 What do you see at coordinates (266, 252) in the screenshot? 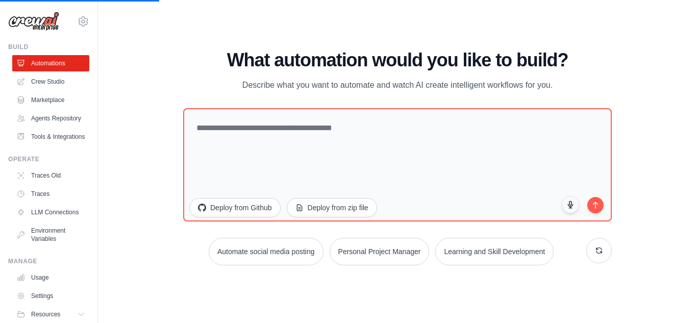
I see `button: Automate social media posting` at bounding box center [266, 252].